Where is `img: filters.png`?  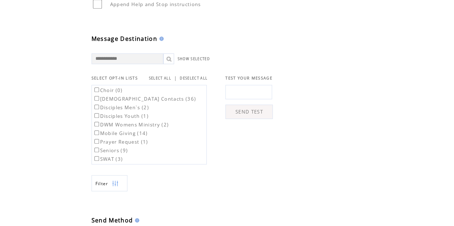 img: filters.png is located at coordinates (115, 184).